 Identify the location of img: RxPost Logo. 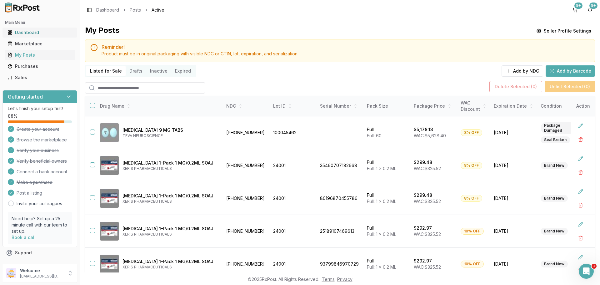
(22, 7).